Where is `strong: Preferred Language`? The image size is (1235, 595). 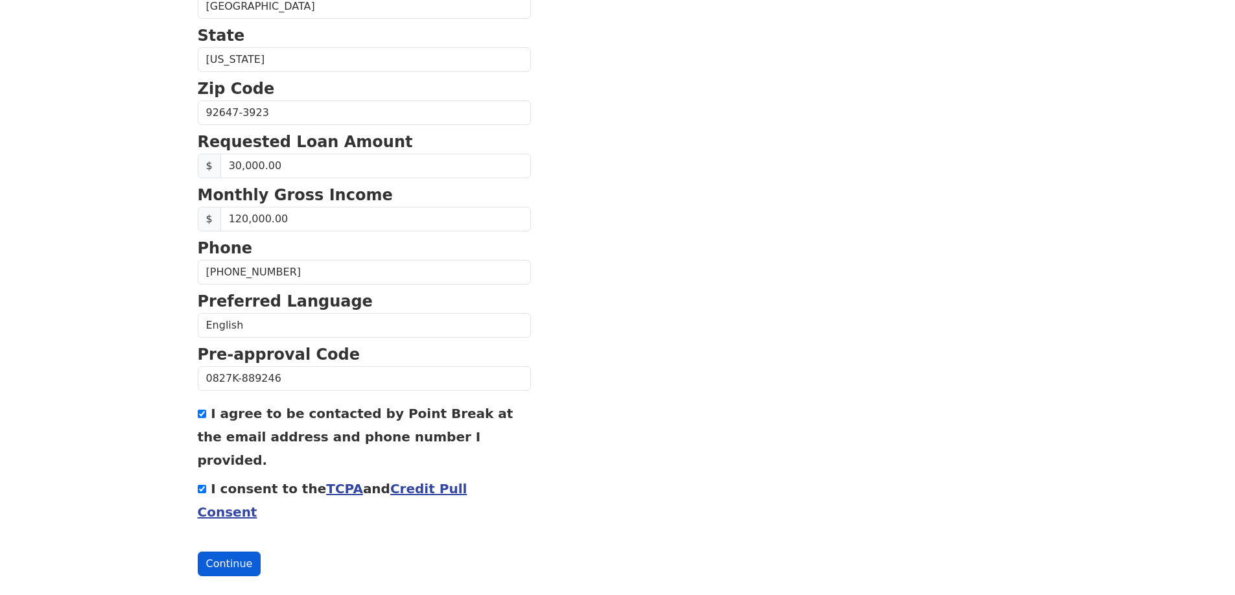 strong: Preferred Language is located at coordinates (285, 301).